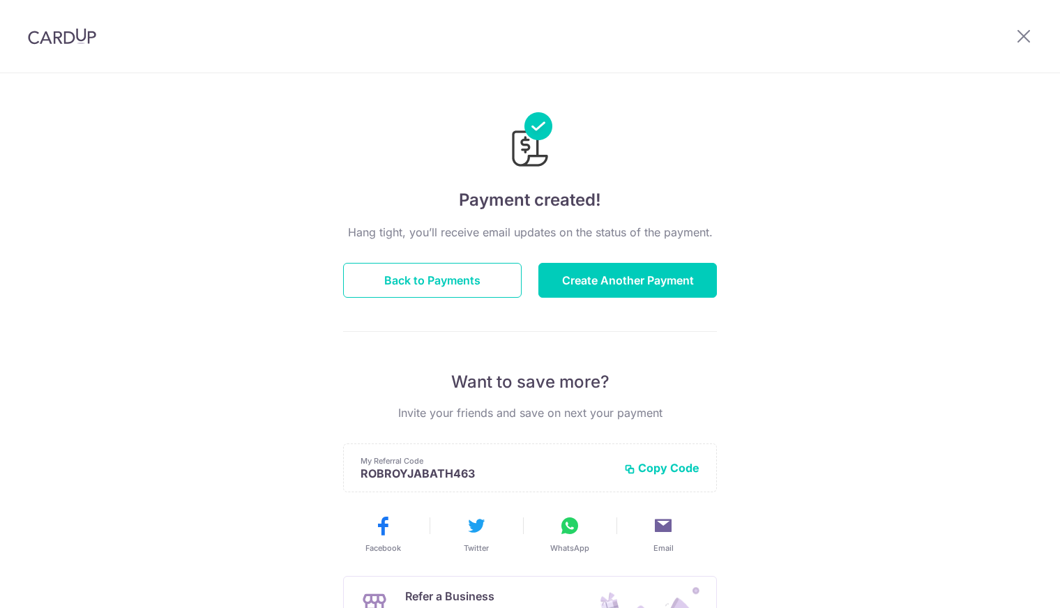 The width and height of the screenshot is (1060, 608). I want to click on img: Payments, so click(530, 142).